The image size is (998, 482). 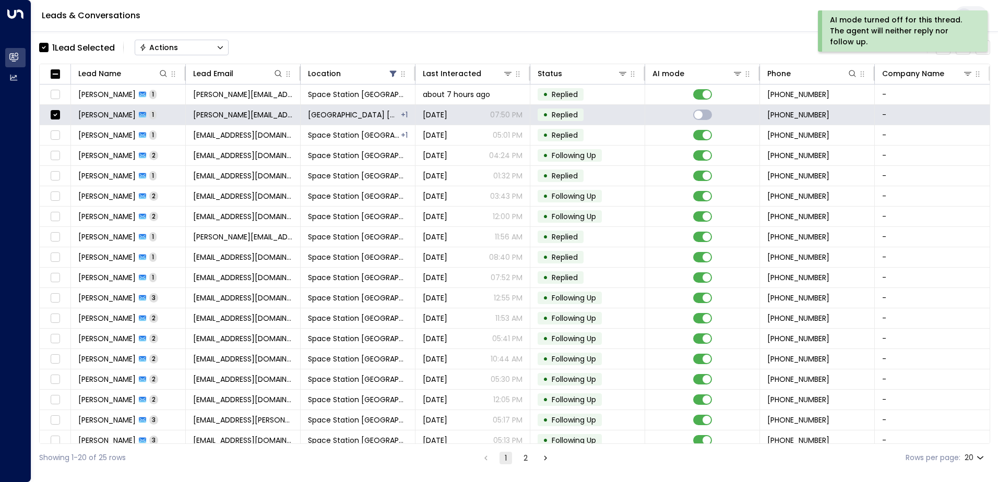 What do you see at coordinates (243, 420) in the screenshot?
I see `span: keirin@mccamley.com.au` at bounding box center [243, 420].